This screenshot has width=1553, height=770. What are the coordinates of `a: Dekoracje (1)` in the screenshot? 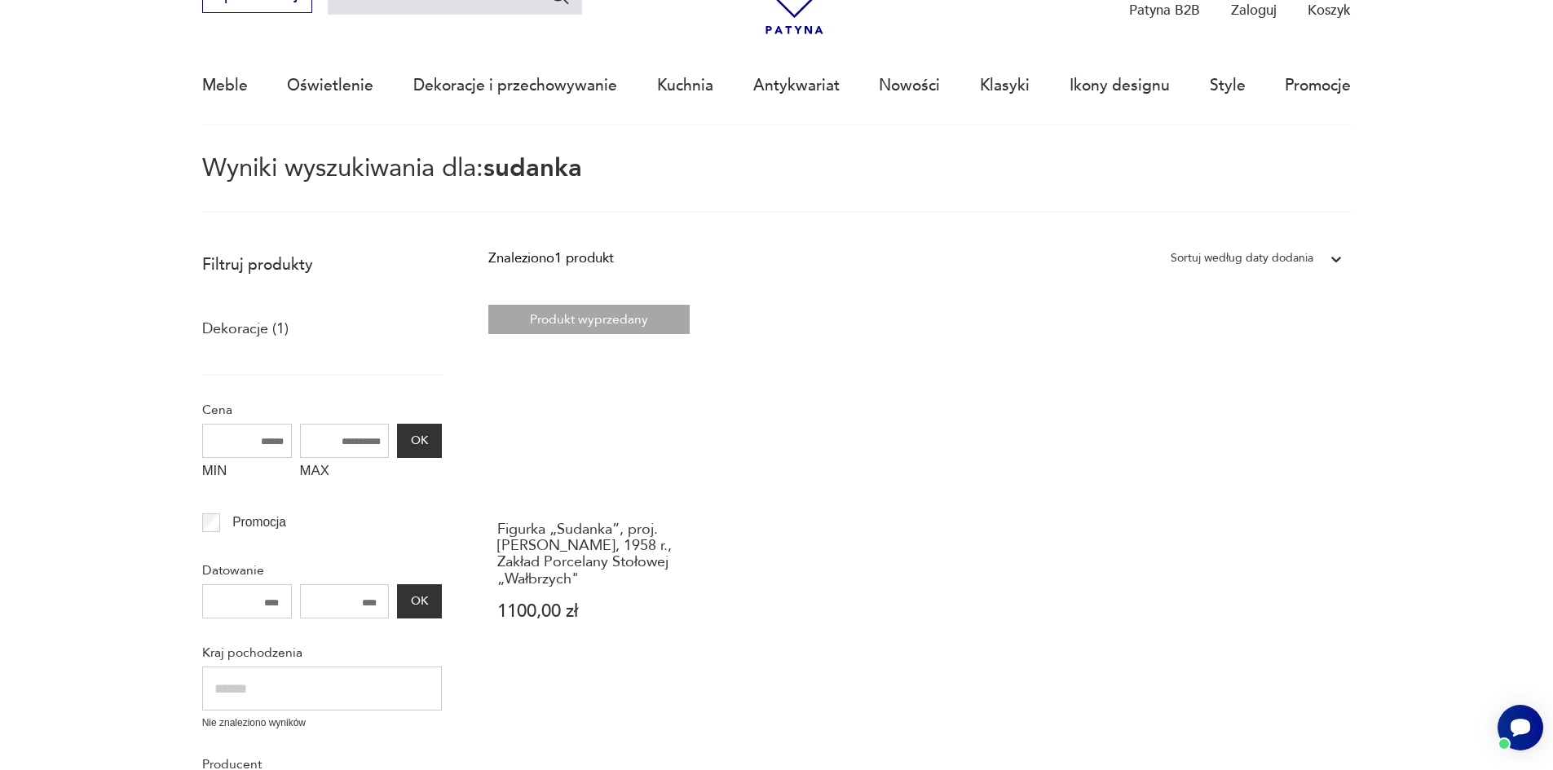 It's located at (245, 329).